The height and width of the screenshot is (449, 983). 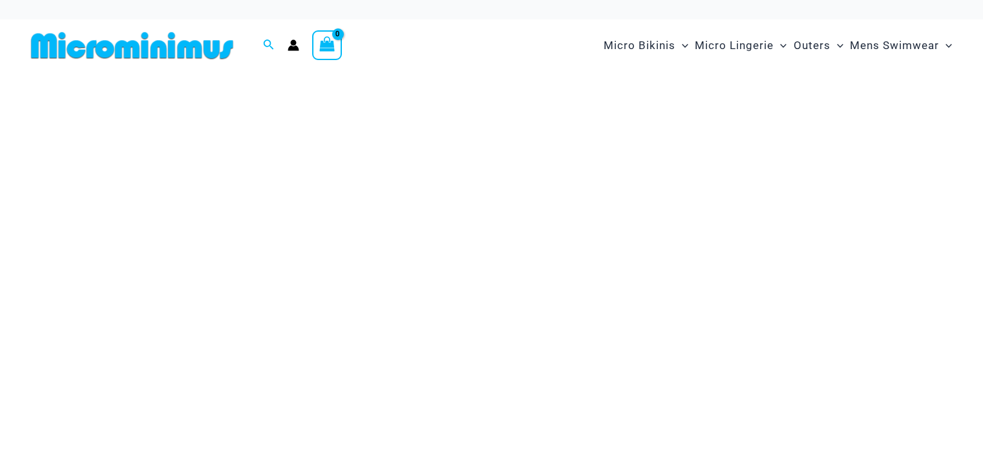 What do you see at coordinates (734, 45) in the screenshot?
I see `span: Micro Lingerie` at bounding box center [734, 45].